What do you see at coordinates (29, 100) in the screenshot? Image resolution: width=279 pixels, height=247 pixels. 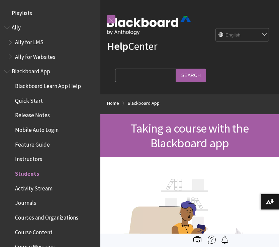 I see `span: Quick Start` at bounding box center [29, 100].